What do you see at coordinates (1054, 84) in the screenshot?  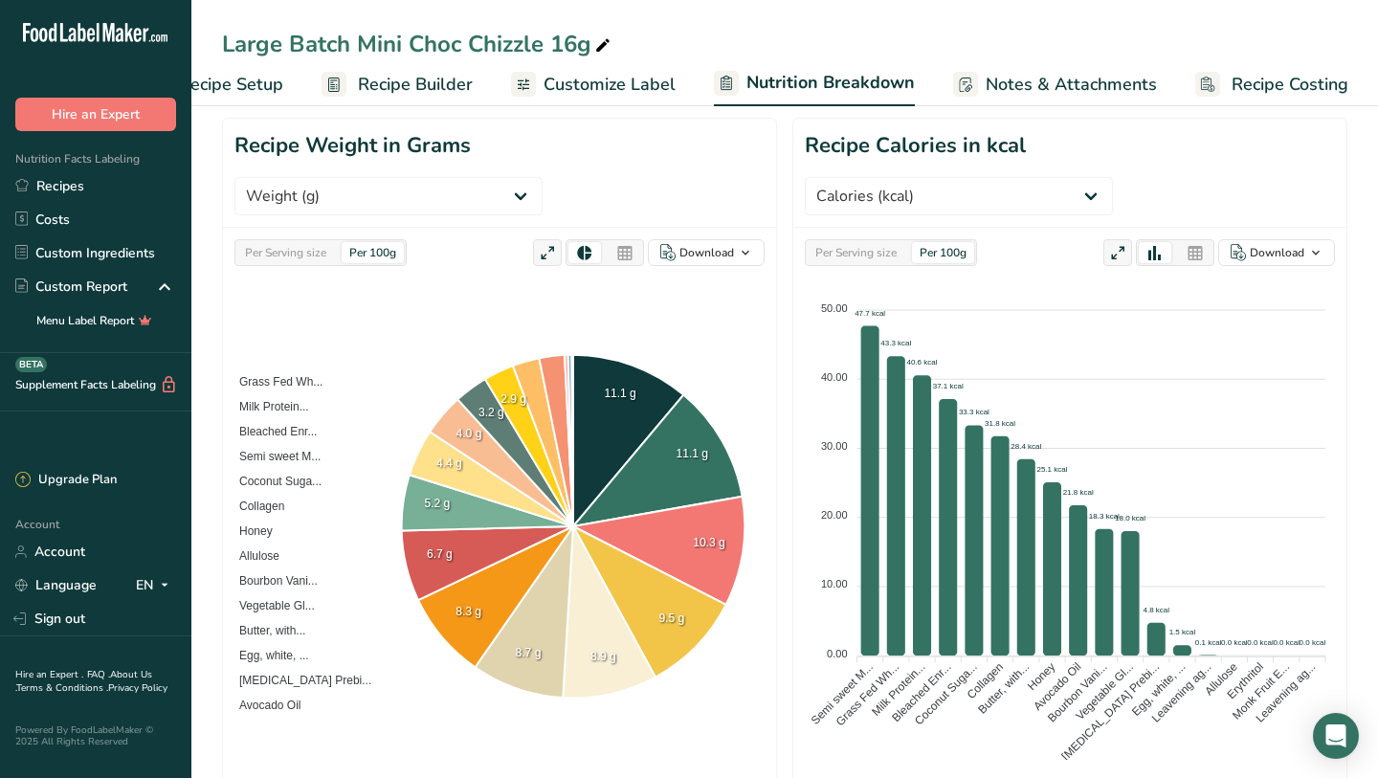 I see `a: Notes & Attachments` at bounding box center [1054, 84].